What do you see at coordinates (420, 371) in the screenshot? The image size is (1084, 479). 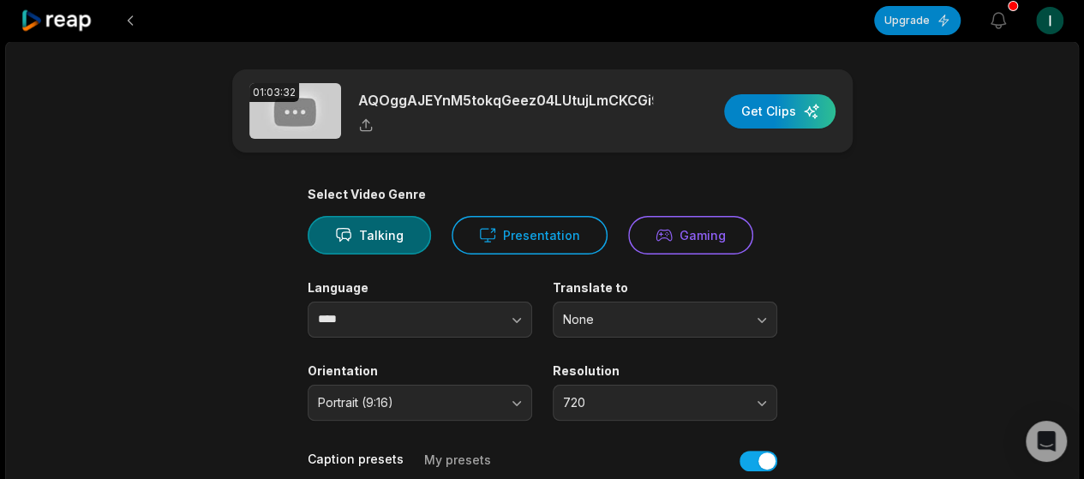 I see `label: Orientation` at bounding box center [420, 371].